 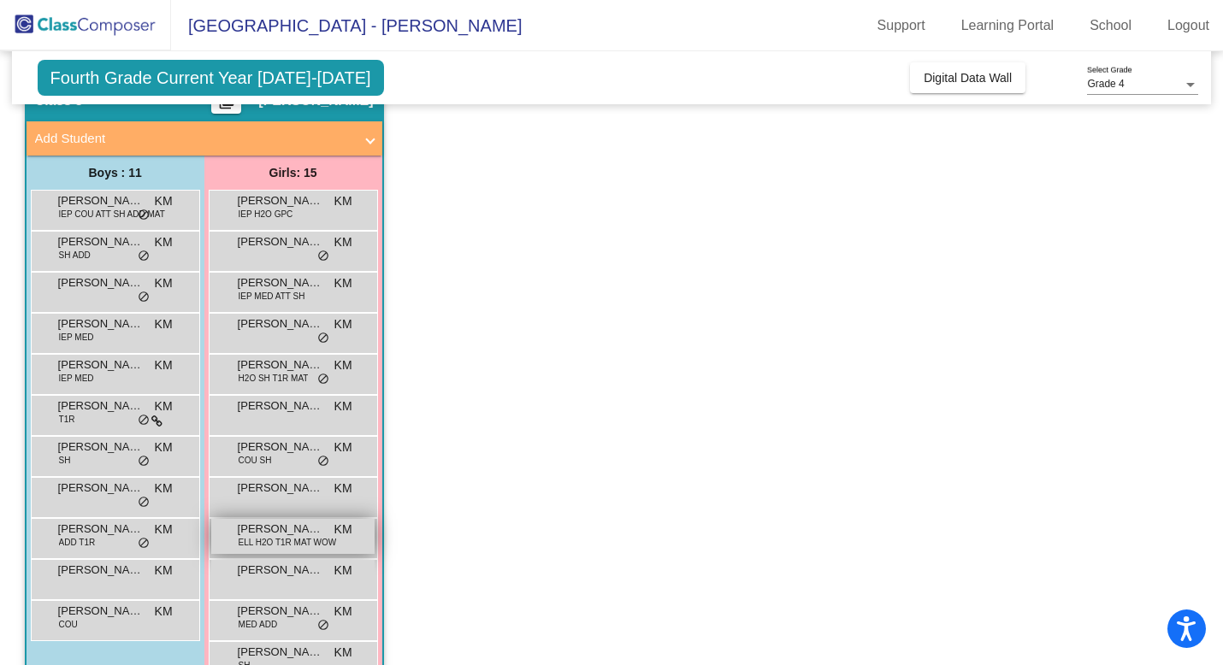 What do you see at coordinates (1187, 26) in the screenshot?
I see `a: Logout` at bounding box center [1187, 26].